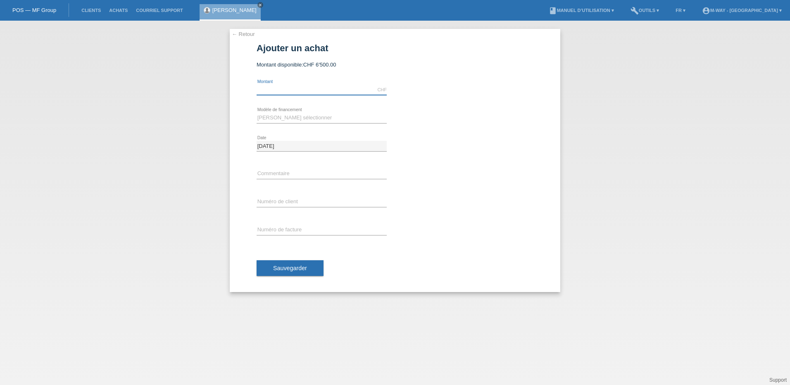  Describe the element at coordinates (635, 11) in the screenshot. I see `i: build` at that location.